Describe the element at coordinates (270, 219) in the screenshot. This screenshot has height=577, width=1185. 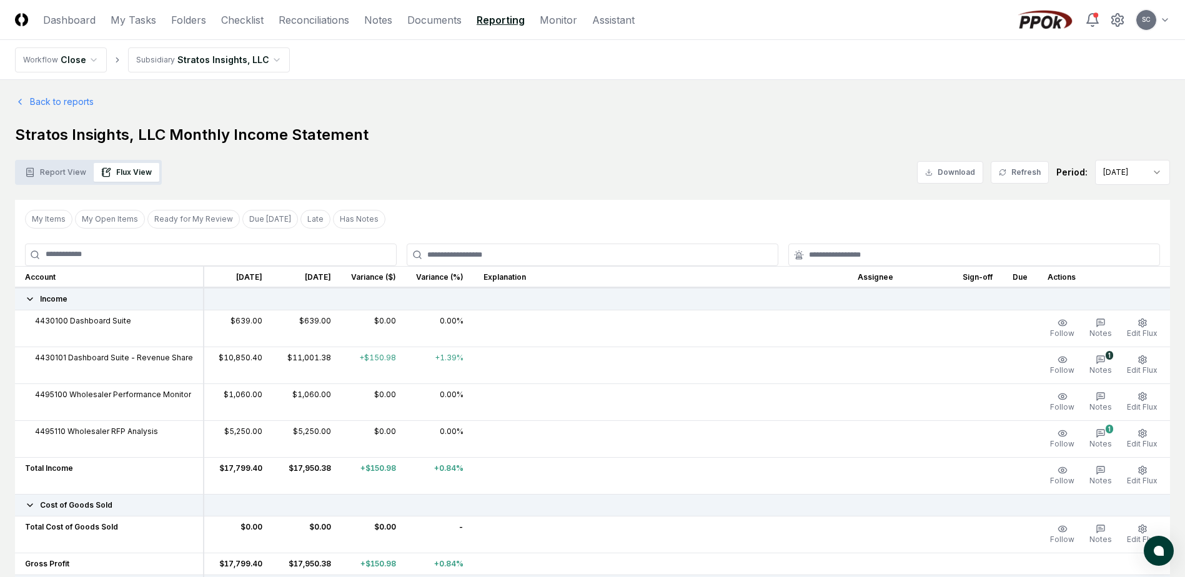
I see `button: Due Today` at that location.